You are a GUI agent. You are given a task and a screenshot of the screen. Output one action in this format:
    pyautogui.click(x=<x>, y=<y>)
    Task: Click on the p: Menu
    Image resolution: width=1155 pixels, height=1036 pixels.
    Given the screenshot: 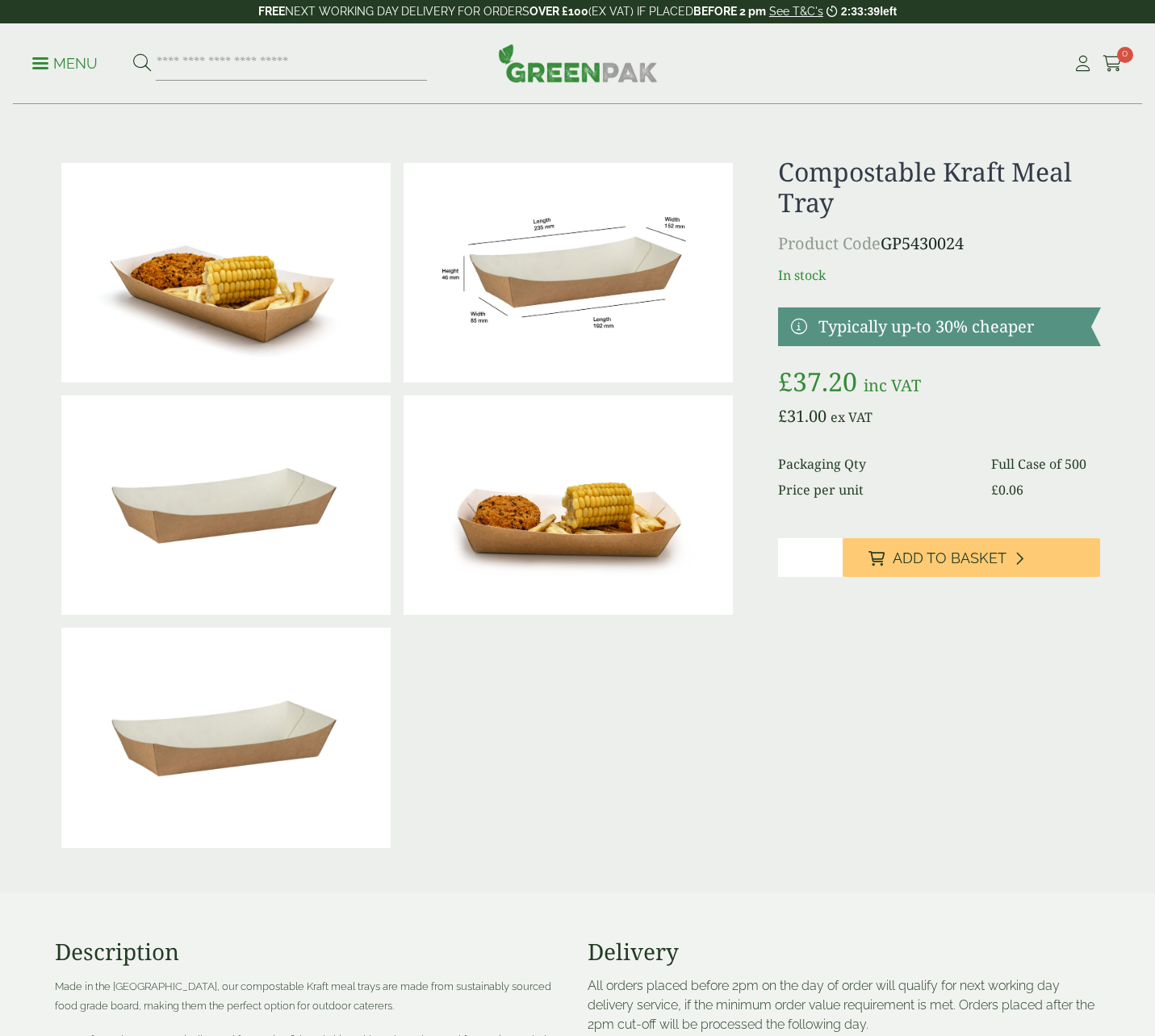 What is the action you would take?
    pyautogui.click(x=65, y=64)
    